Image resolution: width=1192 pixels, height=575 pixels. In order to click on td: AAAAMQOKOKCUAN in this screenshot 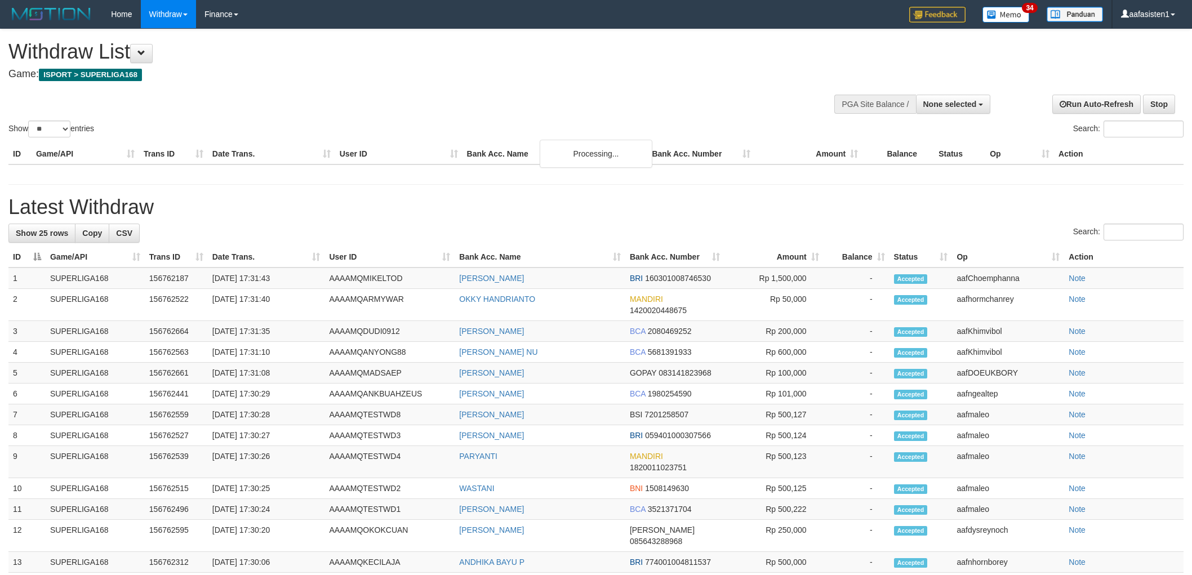, I will do `click(389, 536)`.